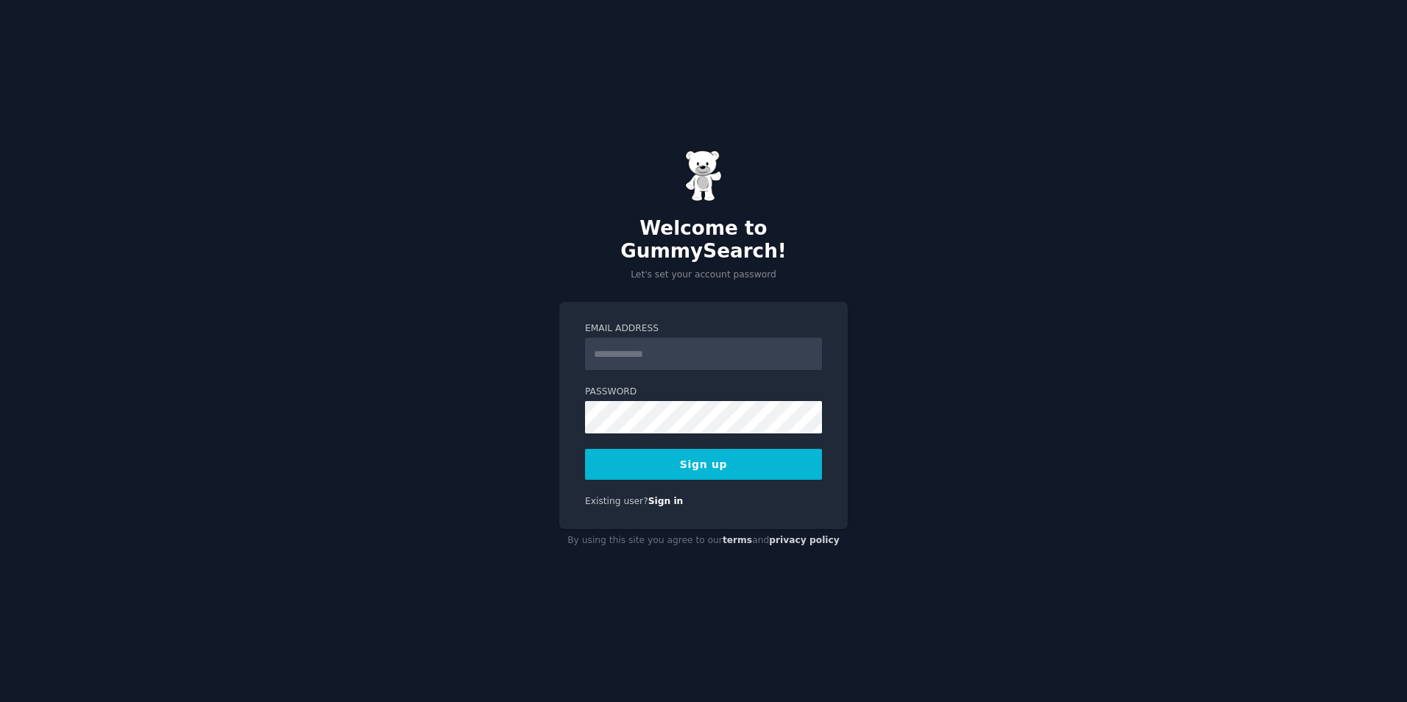 This screenshot has height=702, width=1407. What do you see at coordinates (703, 176) in the screenshot?
I see `img: Gummy Bear` at bounding box center [703, 176].